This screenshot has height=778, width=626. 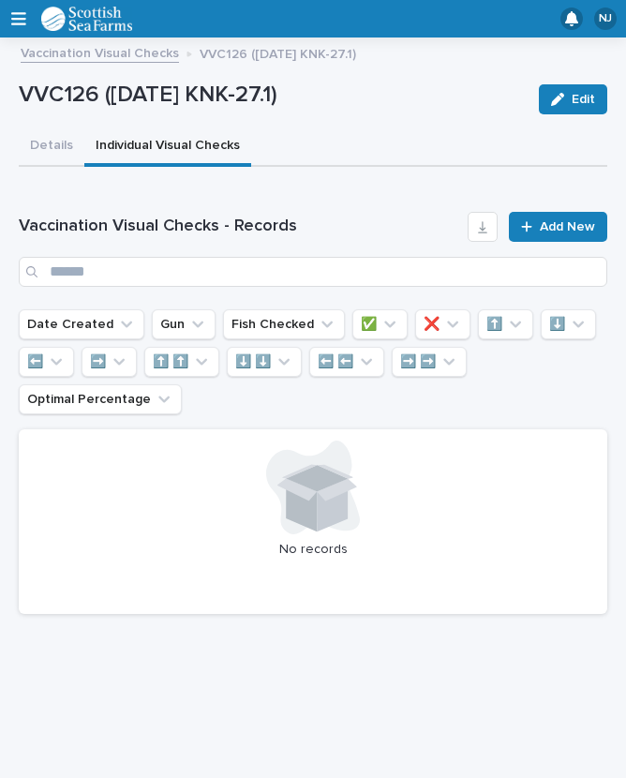 I want to click on span: Add New, so click(x=567, y=227).